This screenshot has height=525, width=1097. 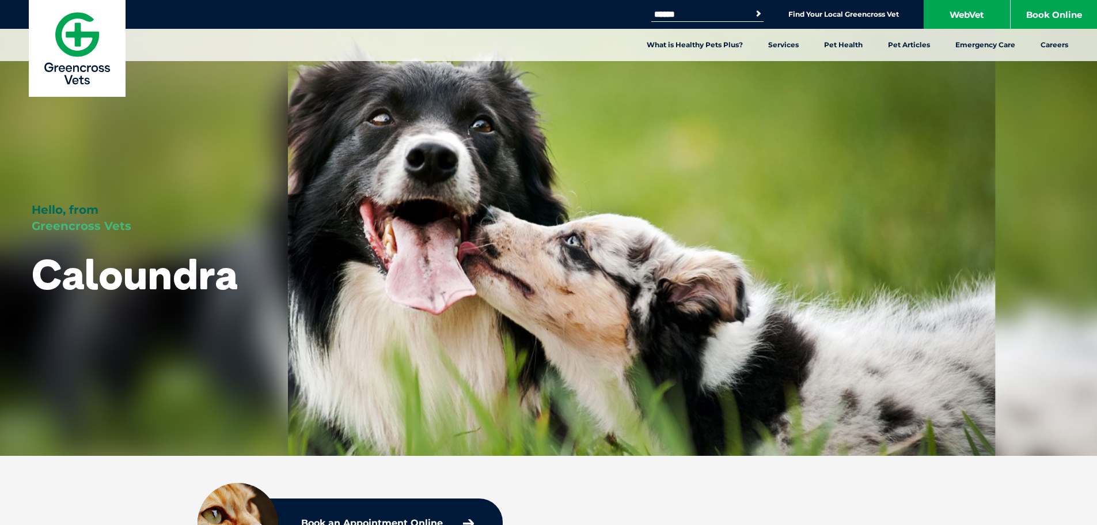 I want to click on span: Greencross Vets, so click(x=81, y=226).